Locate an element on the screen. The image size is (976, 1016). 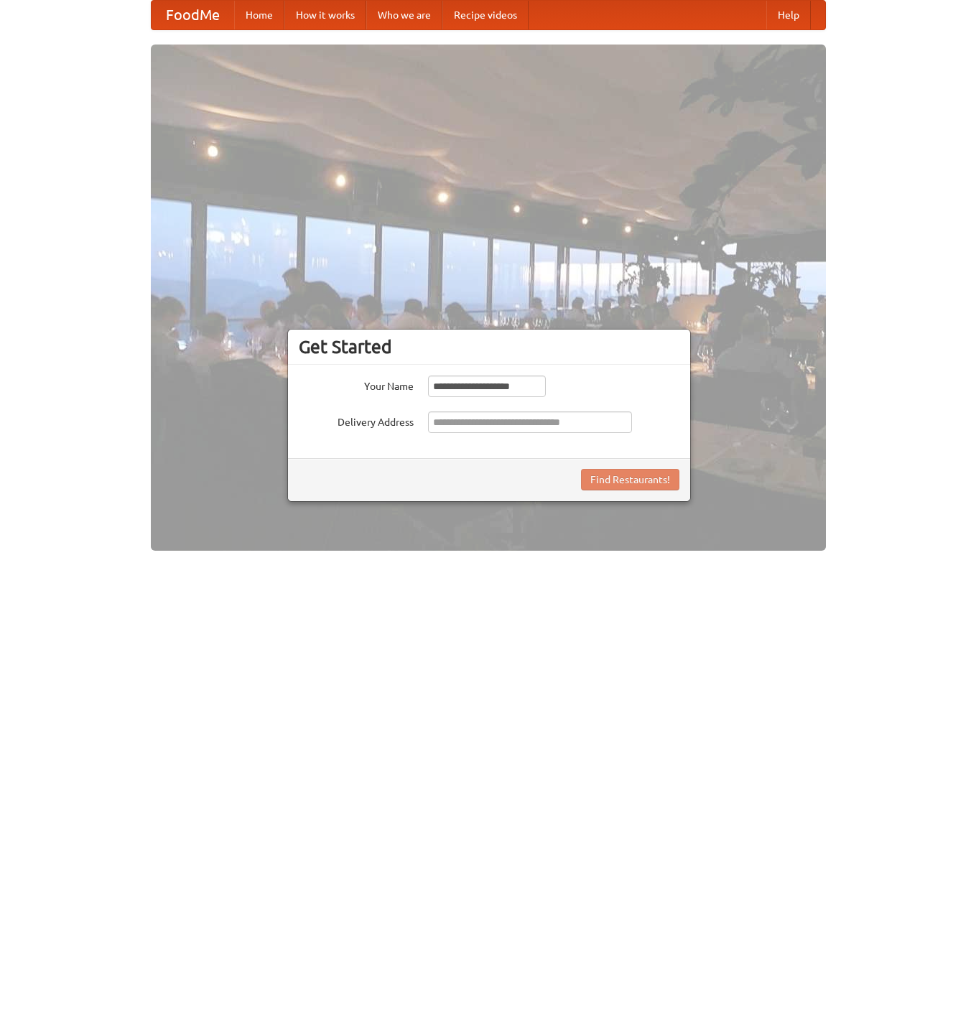
a: FoodMe is located at coordinates (192, 15).